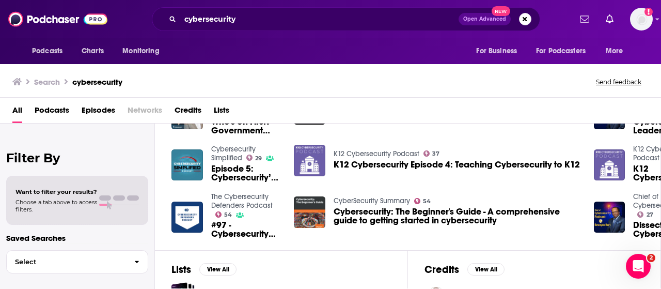 Image resolution: width=661 pixels, height=289 pixels. What do you see at coordinates (496, 51) in the screenshot?
I see `span: For Business` at bounding box center [496, 51].